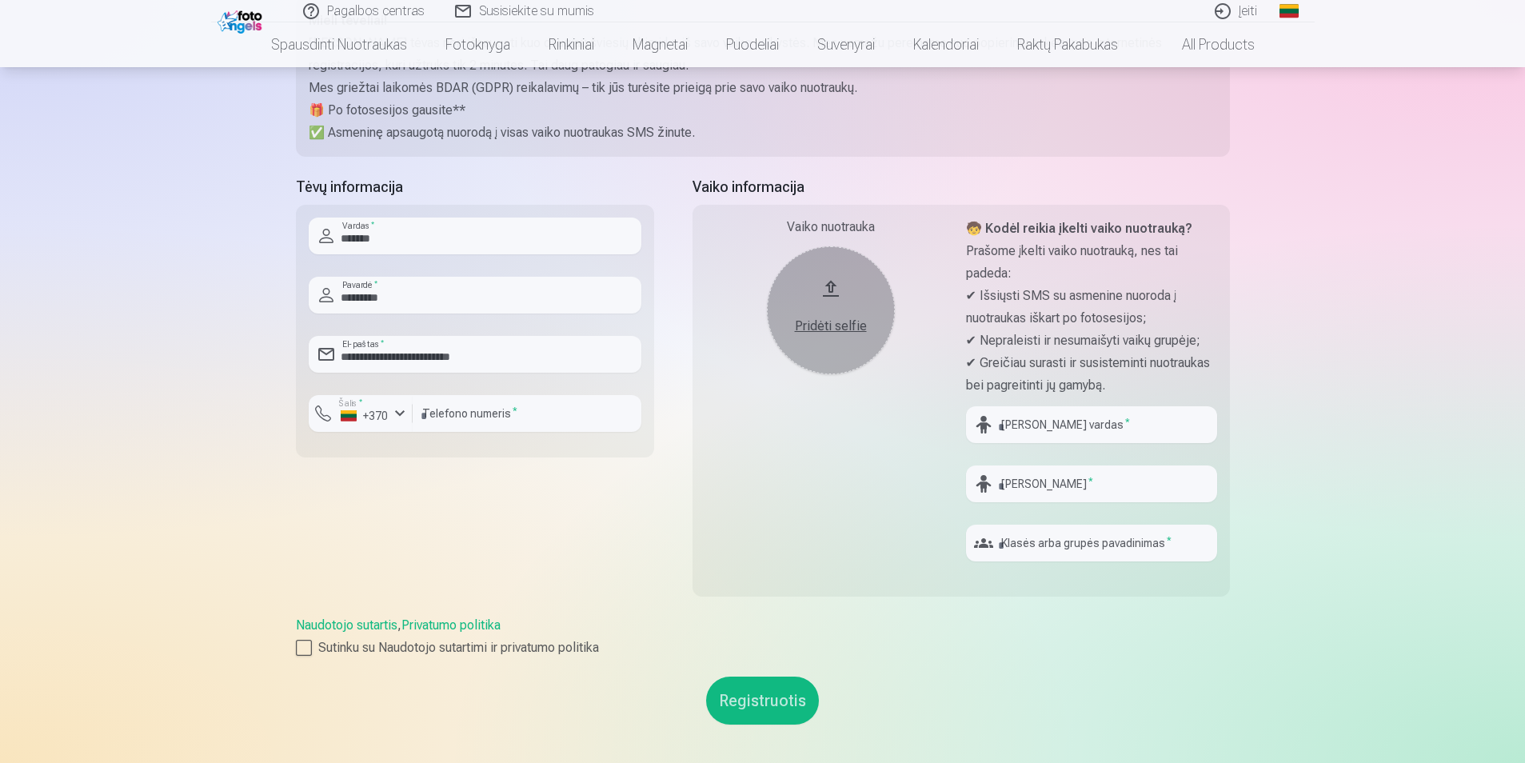 The height and width of the screenshot is (763, 1525). What do you see at coordinates (753, 45) in the screenshot?
I see `a: Puodeliai` at bounding box center [753, 45].